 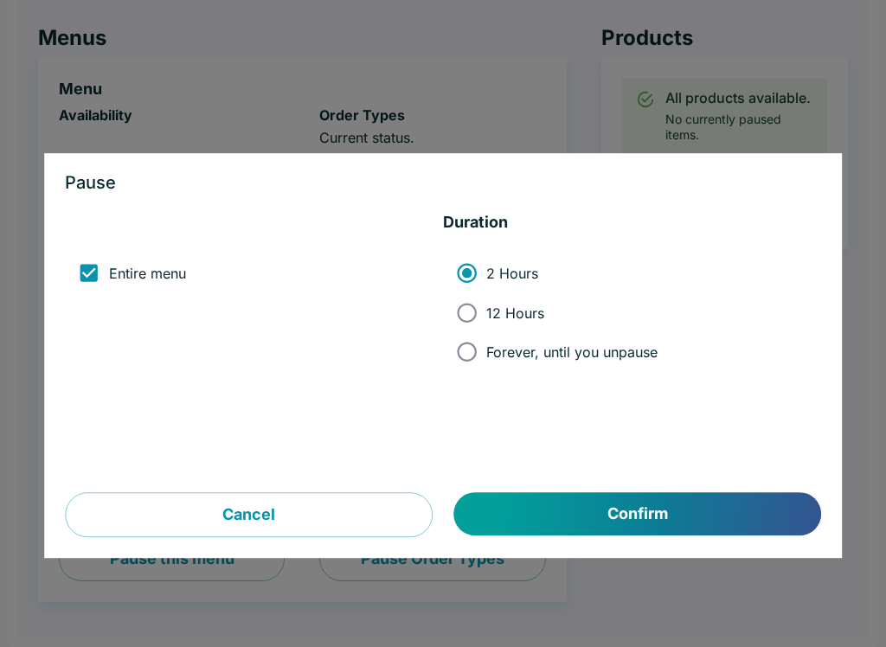 I want to click on h5: Duration, so click(x=632, y=223).